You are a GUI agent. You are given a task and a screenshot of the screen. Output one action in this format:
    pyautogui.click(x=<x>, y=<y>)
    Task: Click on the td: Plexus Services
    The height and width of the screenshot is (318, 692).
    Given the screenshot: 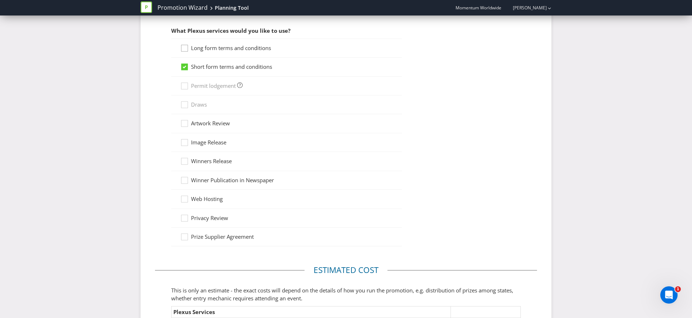 What is the action you would take?
    pyautogui.click(x=311, y=312)
    